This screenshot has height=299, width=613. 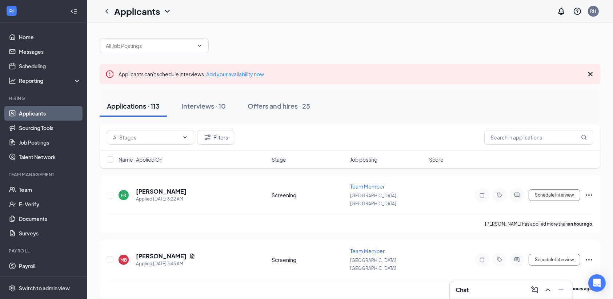 I want to click on a: Messages, so click(x=50, y=52).